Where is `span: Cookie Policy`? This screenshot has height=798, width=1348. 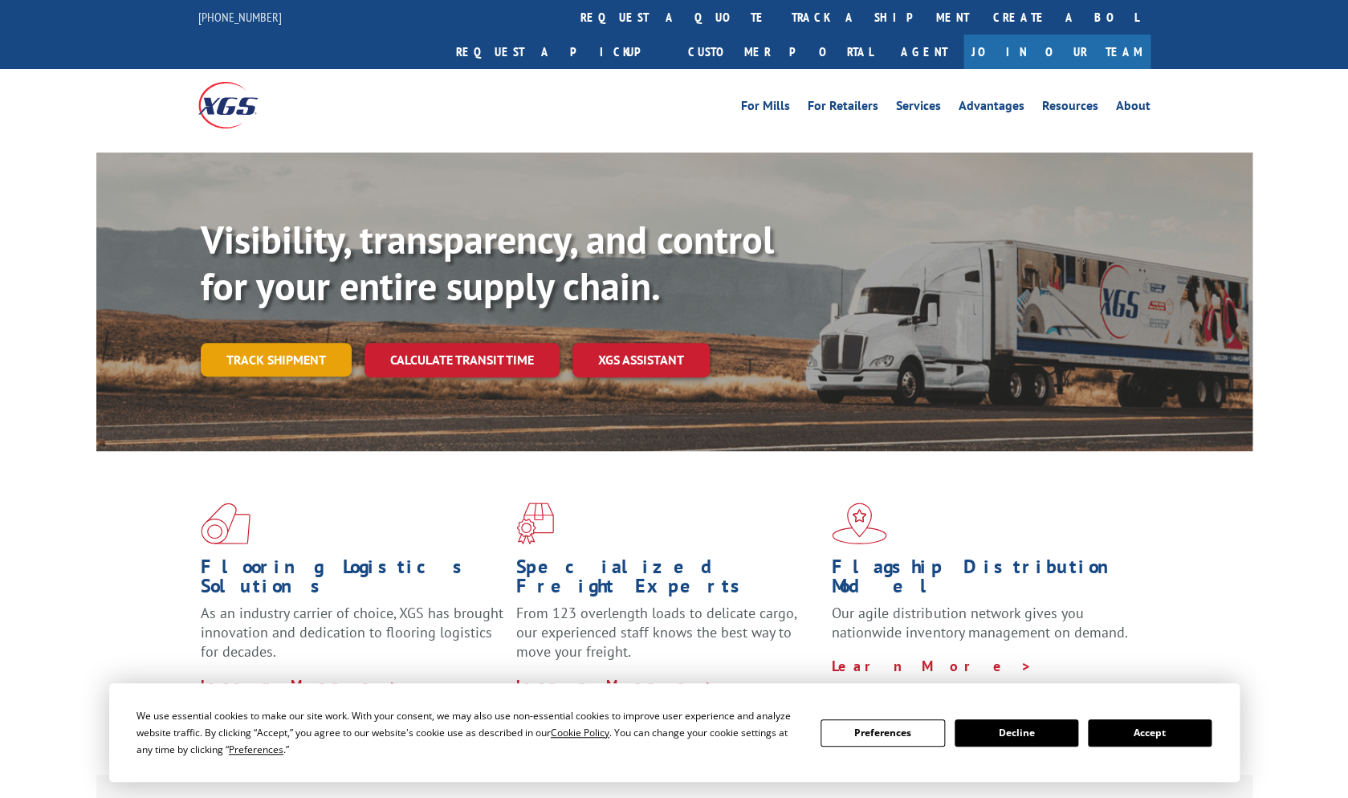 span: Cookie Policy is located at coordinates (580, 732).